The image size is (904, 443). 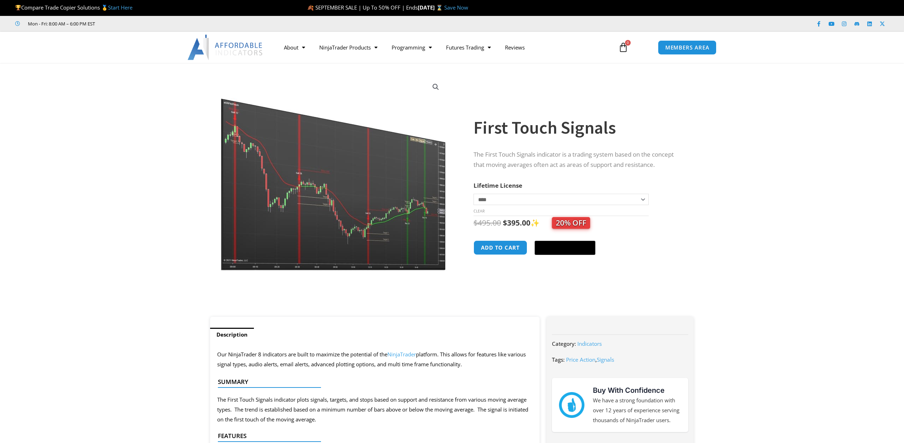 What do you see at coordinates (372, 435) in the screenshot?
I see `h4: Features` at bounding box center [372, 435].